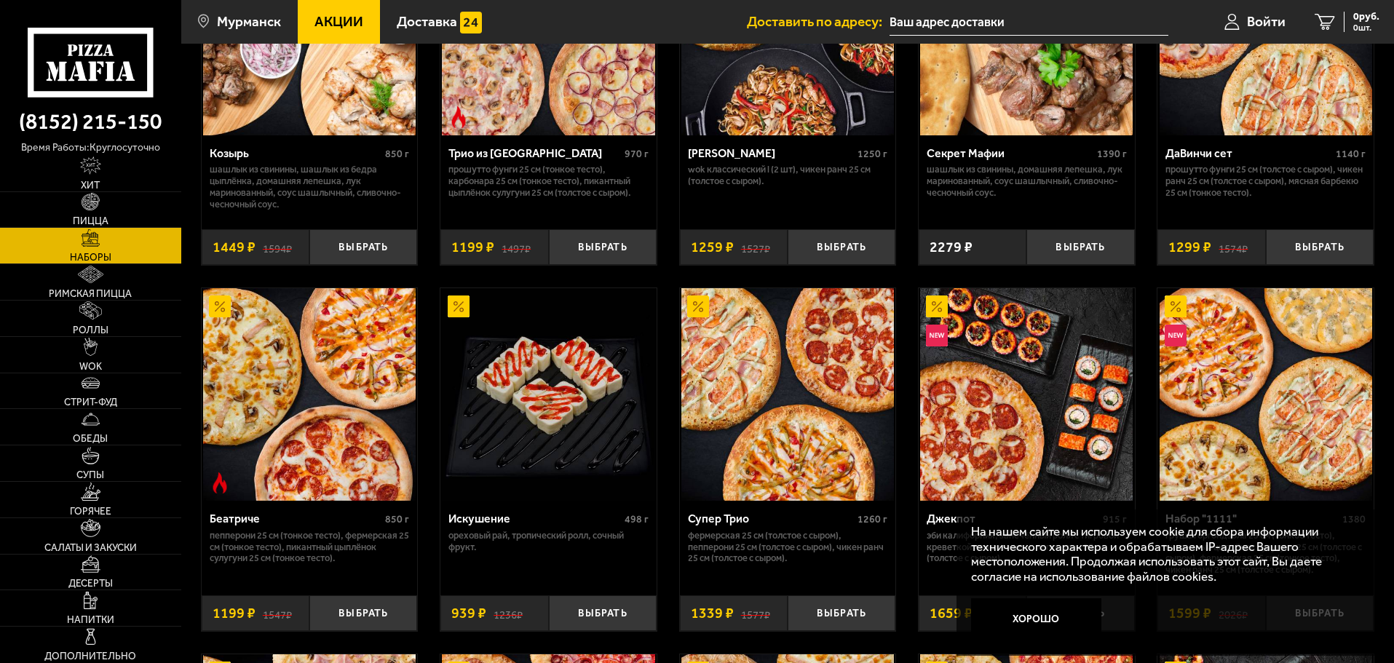 The width and height of the screenshot is (1394, 663). What do you see at coordinates (90, 221) in the screenshot?
I see `span: Пицца` at bounding box center [90, 221].